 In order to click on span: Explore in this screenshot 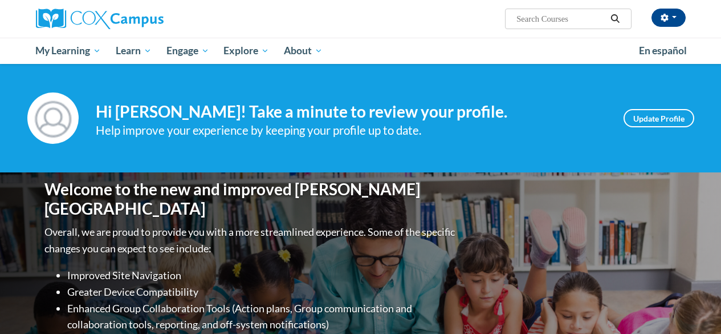, I will do `click(246, 51)`.